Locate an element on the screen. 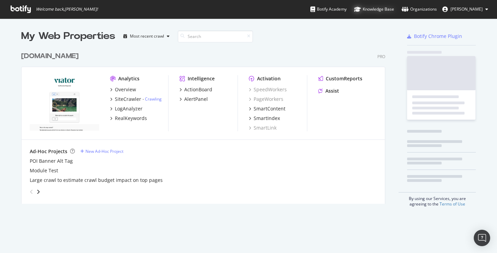 The height and width of the screenshot is (253, 497). a: PageWorkers is located at coordinates (266, 99).